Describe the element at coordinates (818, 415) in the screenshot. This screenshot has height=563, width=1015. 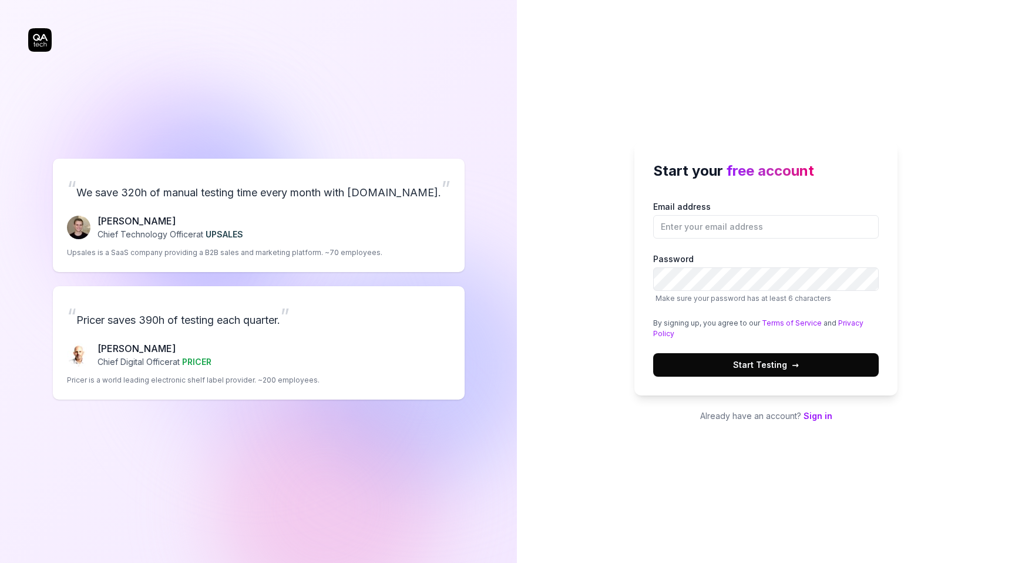
I see `a: Sign in` at that location.